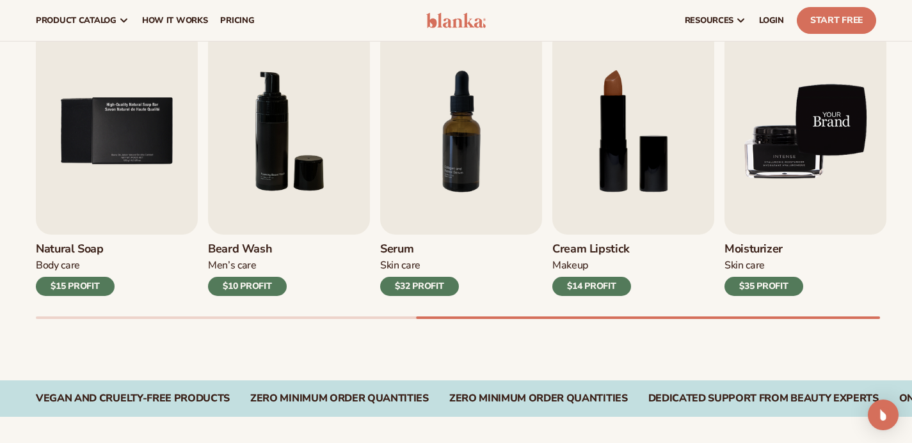  I want to click on a: 6 / 9, so click(289, 162).